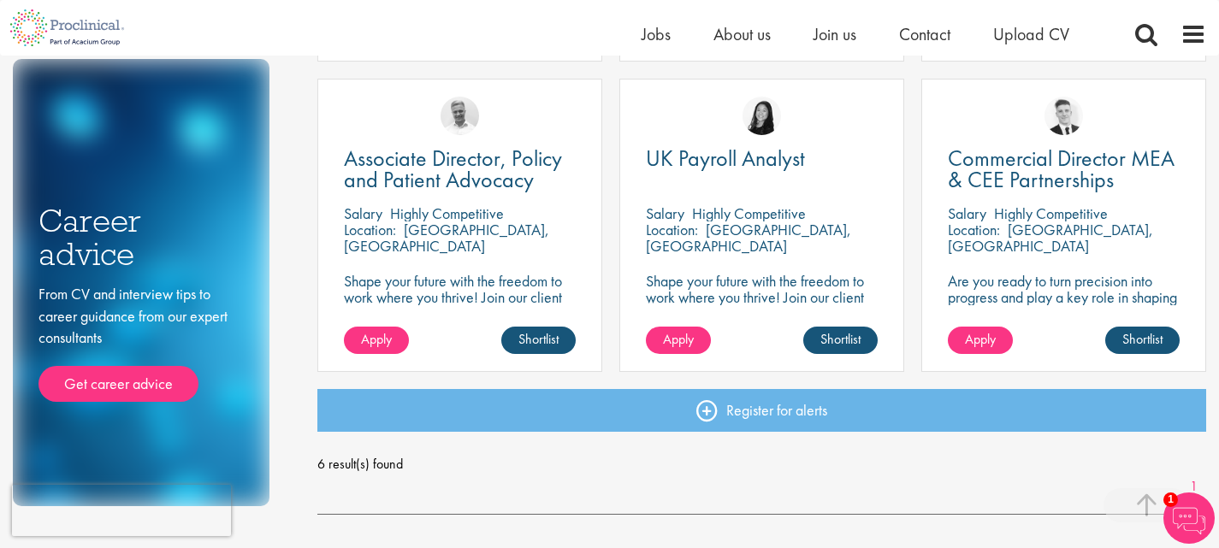 The image size is (1219, 548). Describe the element at coordinates (459, 116) in the screenshot. I see `img: Joshua Bye` at that location.